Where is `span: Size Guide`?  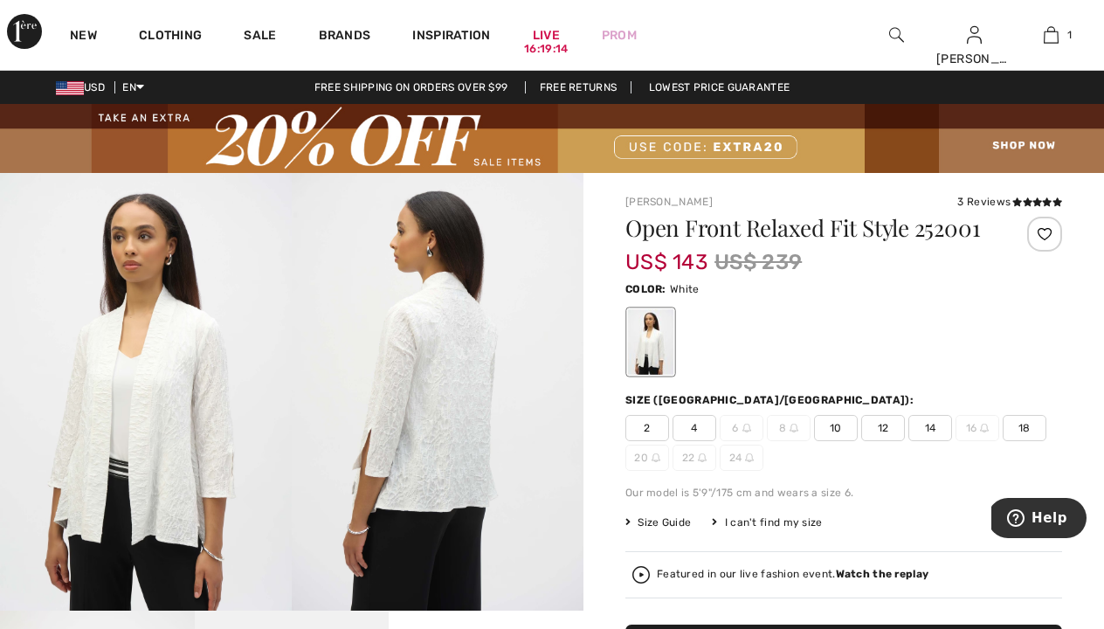 span: Size Guide is located at coordinates (657, 522).